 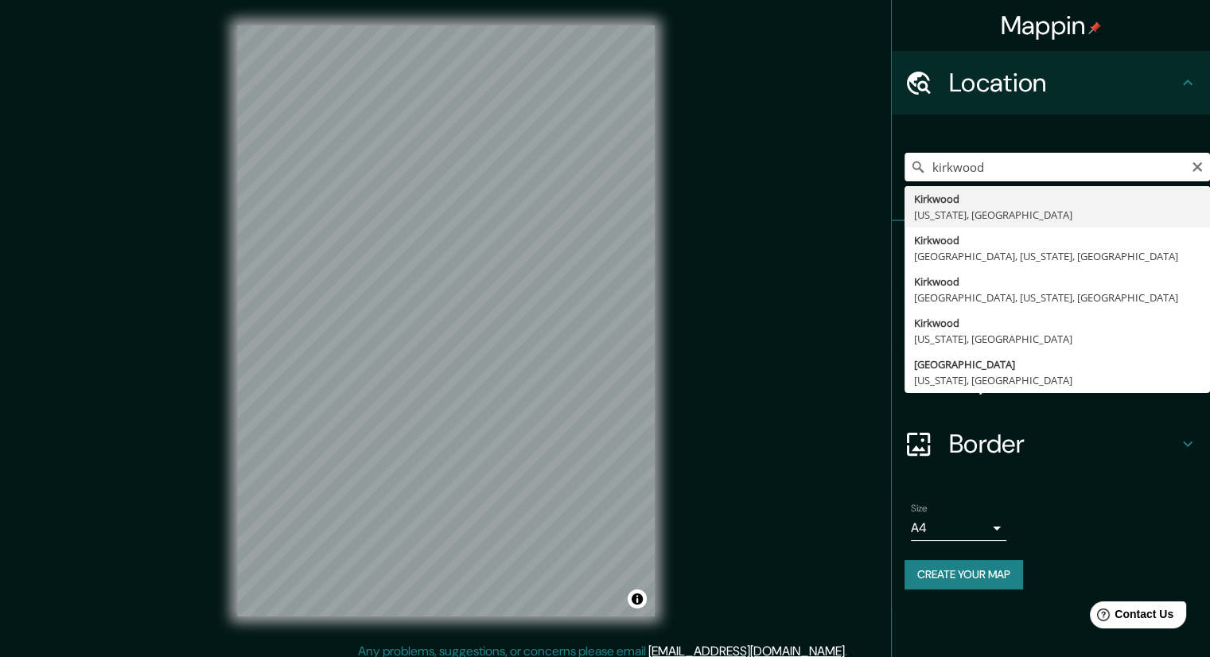 What do you see at coordinates (919, 508) in the screenshot?
I see `label: Size` at bounding box center [919, 508].